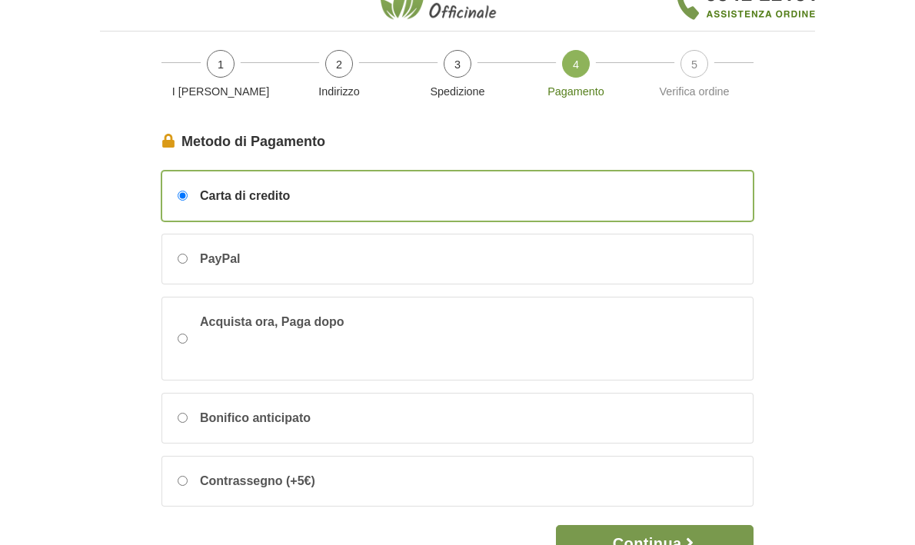  Describe the element at coordinates (221, 64) in the screenshot. I see `span: 1` at that location.